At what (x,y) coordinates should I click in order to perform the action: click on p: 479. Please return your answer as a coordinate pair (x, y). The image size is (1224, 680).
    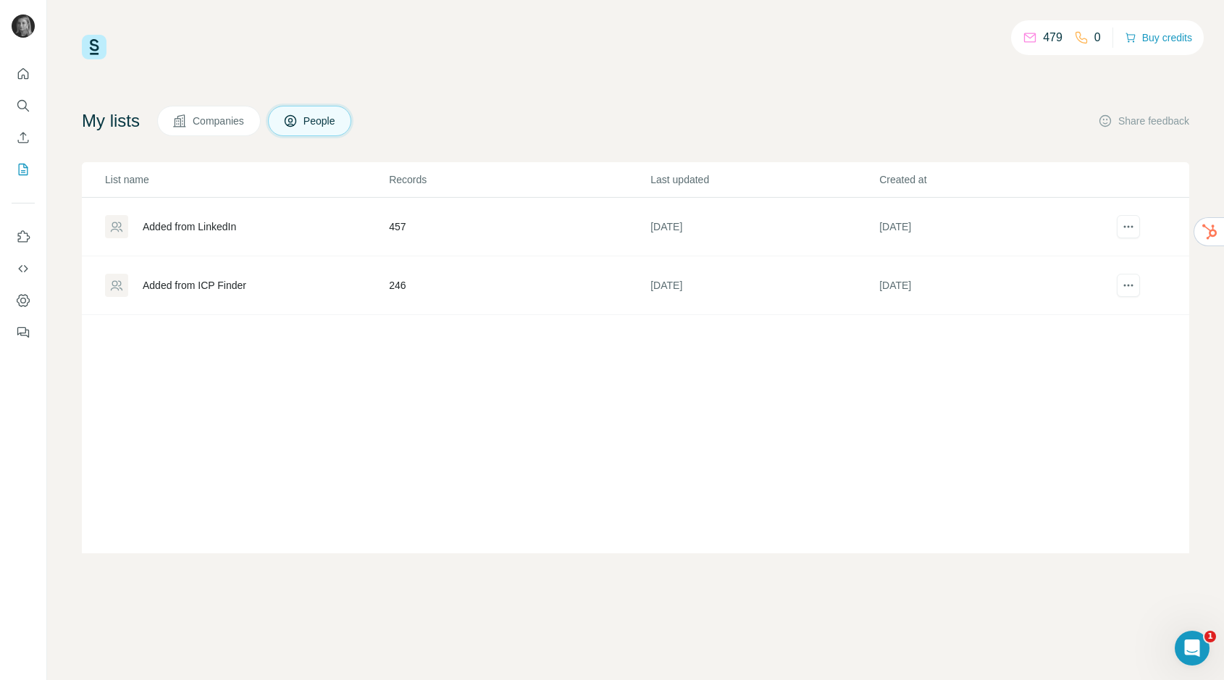
    Looking at the image, I should click on (1052, 38).